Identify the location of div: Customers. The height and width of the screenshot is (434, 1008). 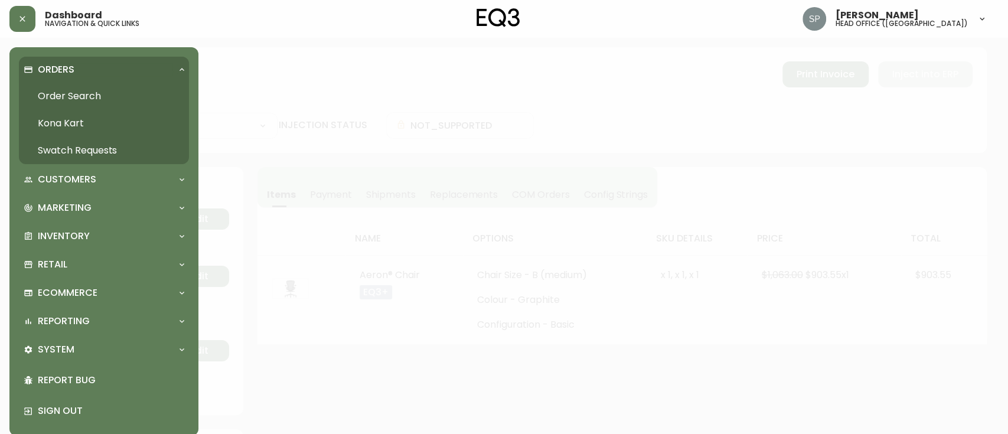
(104, 180).